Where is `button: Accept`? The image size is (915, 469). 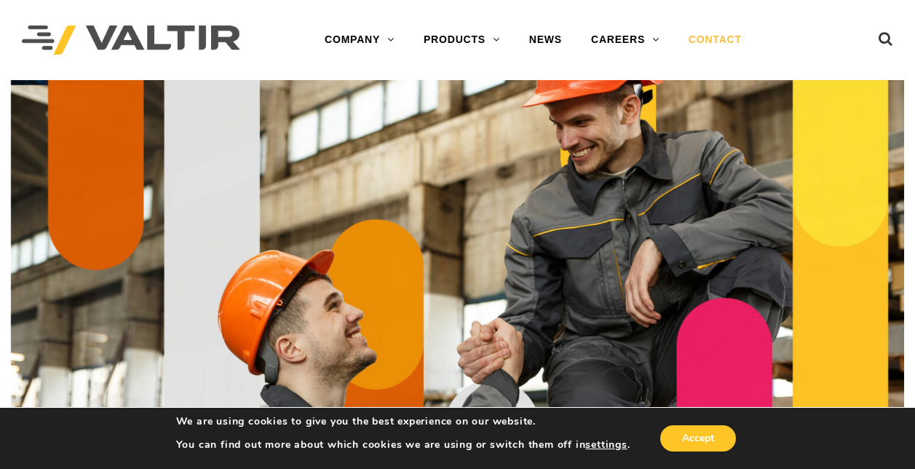 button: Accept is located at coordinates (698, 438).